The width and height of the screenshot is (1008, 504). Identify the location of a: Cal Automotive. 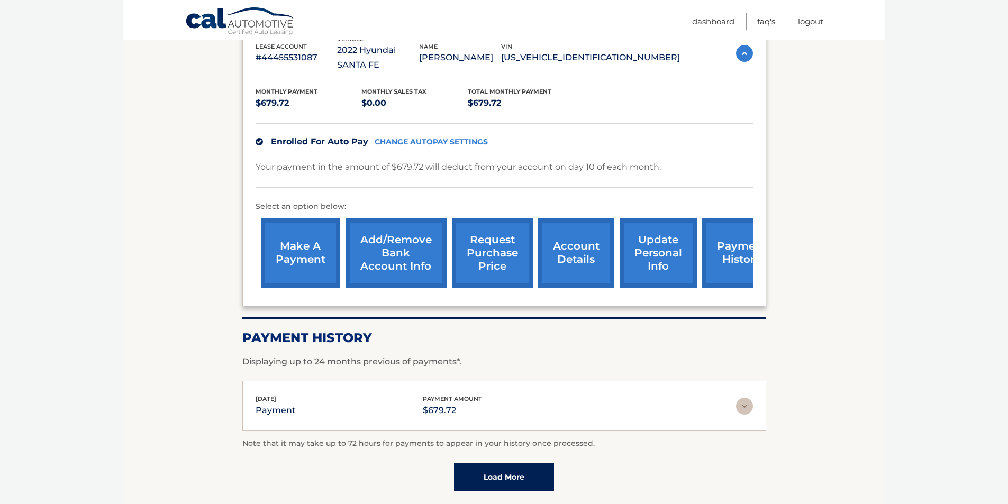
(241, 22).